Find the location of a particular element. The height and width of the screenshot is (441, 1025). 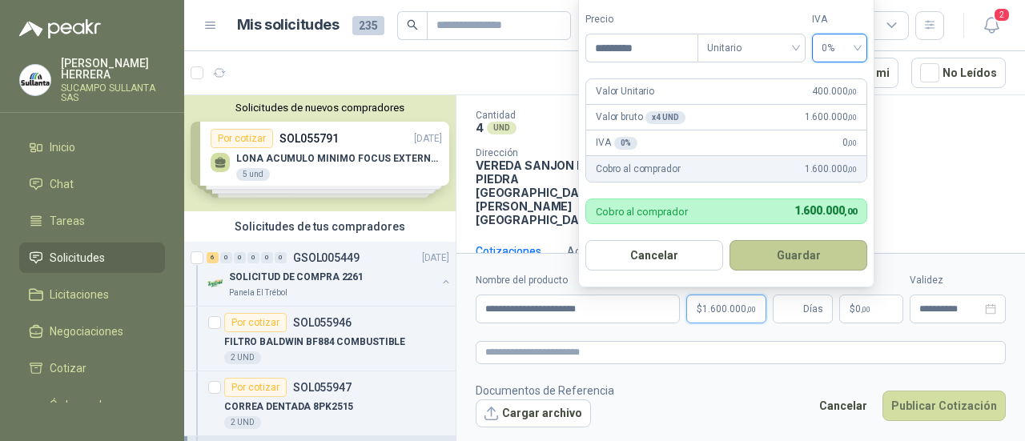

p: 4 is located at coordinates (480, 127).